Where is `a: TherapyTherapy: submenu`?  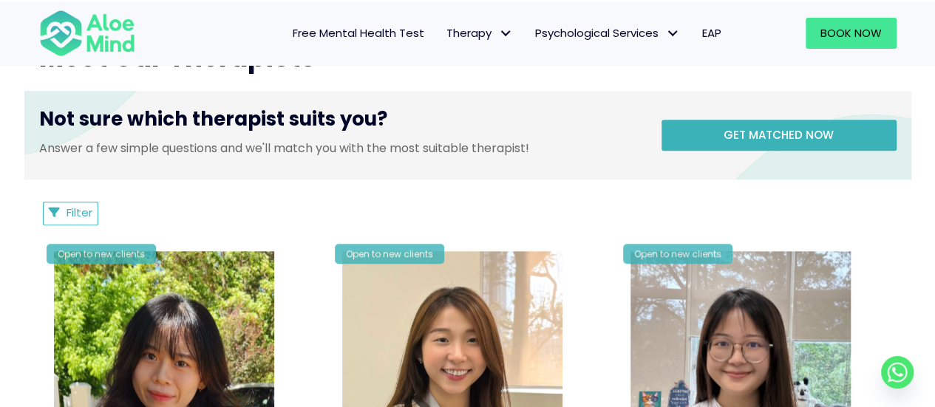
a: TherapyTherapy: submenu is located at coordinates (480, 33).